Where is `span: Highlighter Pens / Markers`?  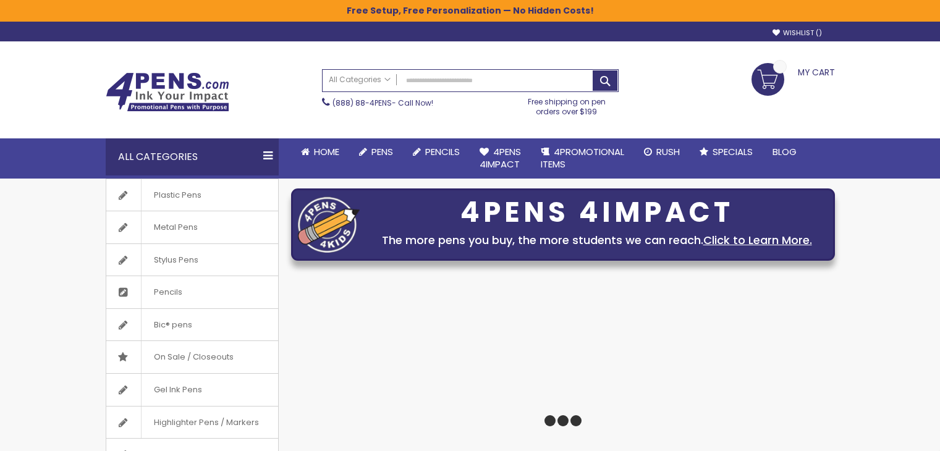
span: Highlighter Pens / Markers is located at coordinates (206, 423).